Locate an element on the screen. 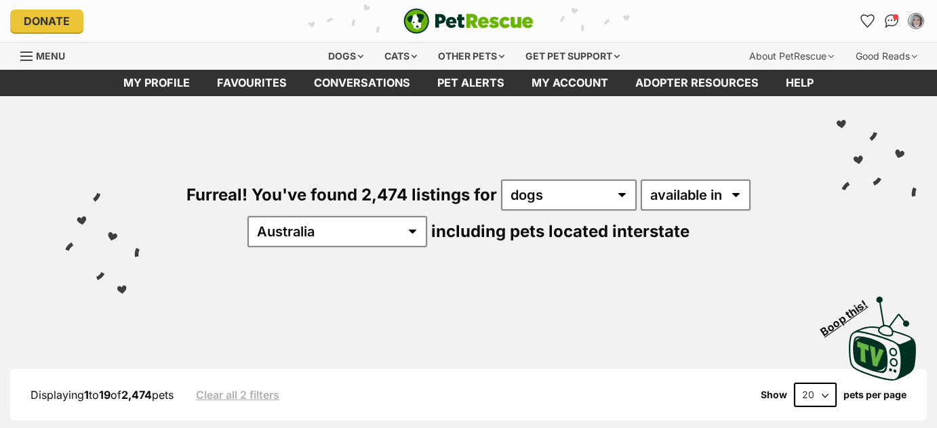 The width and height of the screenshot is (937, 428). a: My profile is located at coordinates (157, 83).